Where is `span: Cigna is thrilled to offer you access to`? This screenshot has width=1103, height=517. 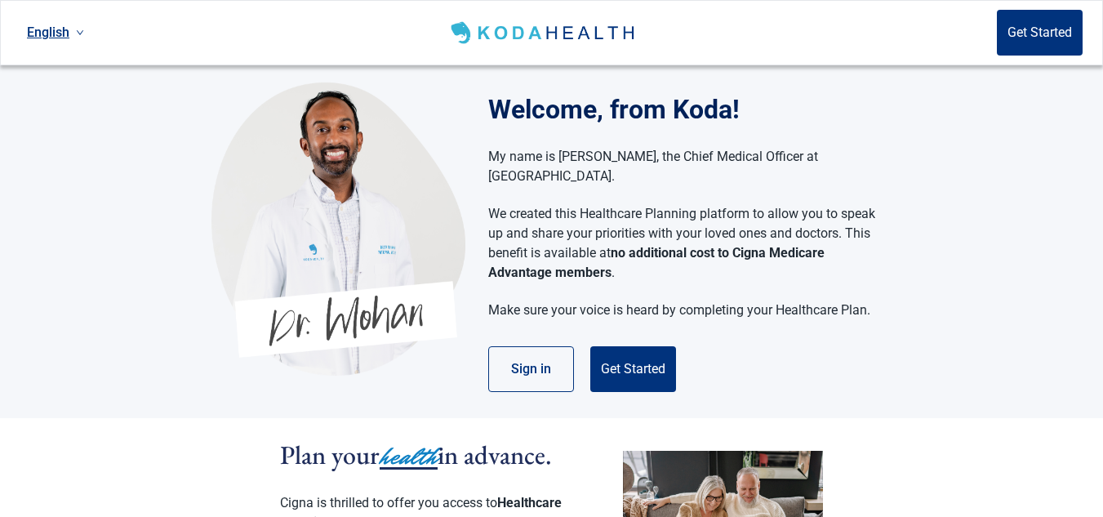 span: Cigna is thrilled to offer you access to is located at coordinates (389, 502).